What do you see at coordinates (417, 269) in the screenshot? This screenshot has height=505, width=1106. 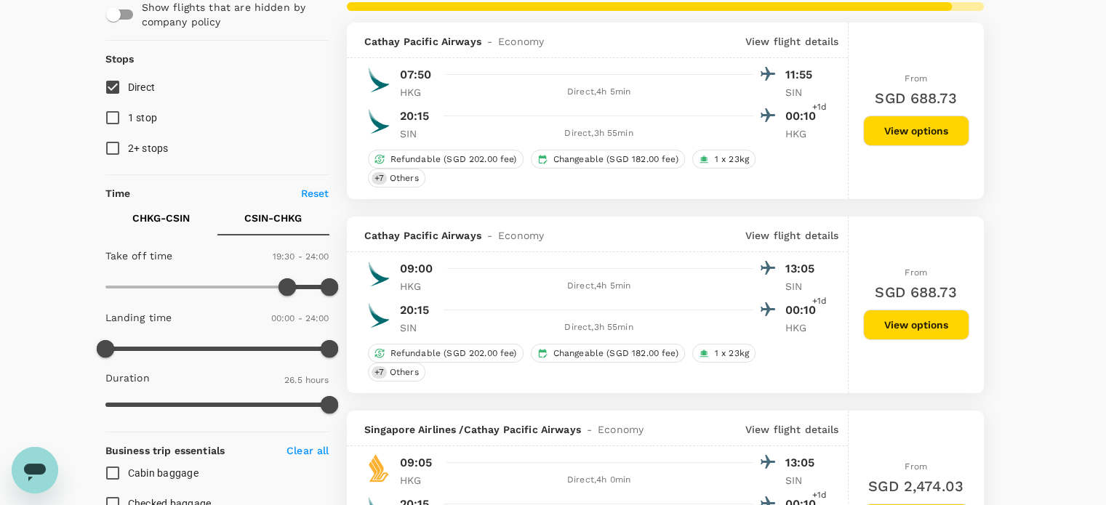 I see `p: 09:00` at bounding box center [417, 269].